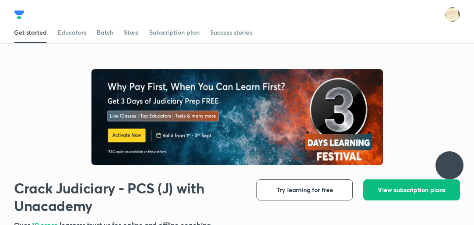 This screenshot has height=225, width=474. Describe the element at coordinates (30, 32) in the screenshot. I see `a: Get started` at that location.